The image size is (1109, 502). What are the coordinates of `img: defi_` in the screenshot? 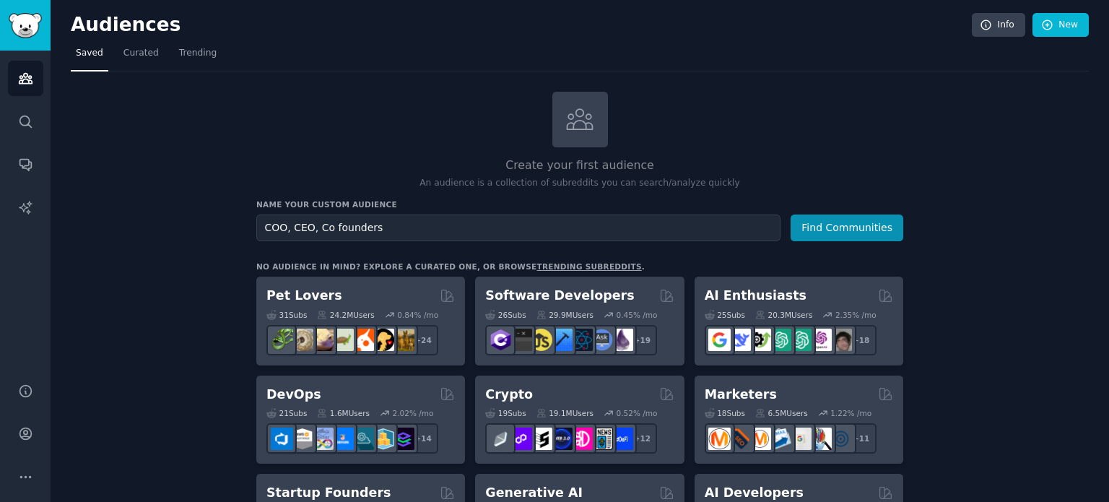 It's located at (622, 438).